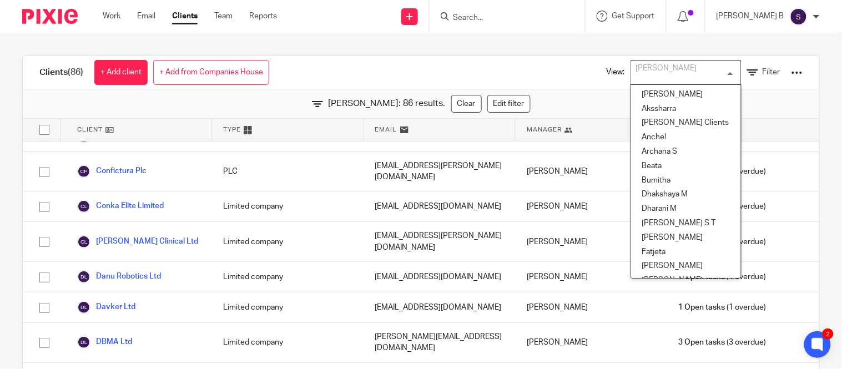 This screenshot has width=842, height=369. Describe the element at coordinates (44, 130) in the screenshot. I see `input: Select all` at that location.